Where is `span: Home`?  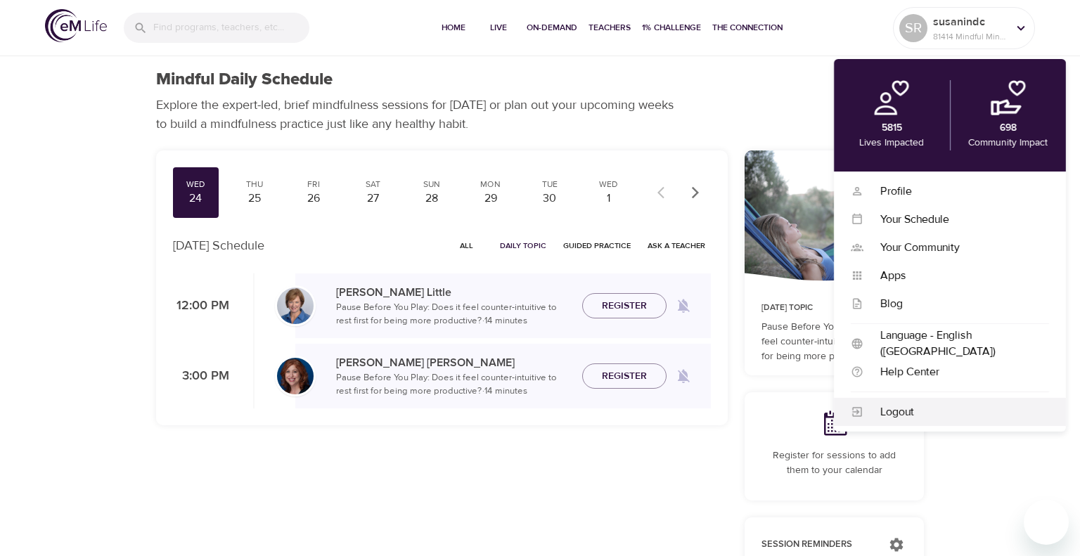
span: Home is located at coordinates (454, 27).